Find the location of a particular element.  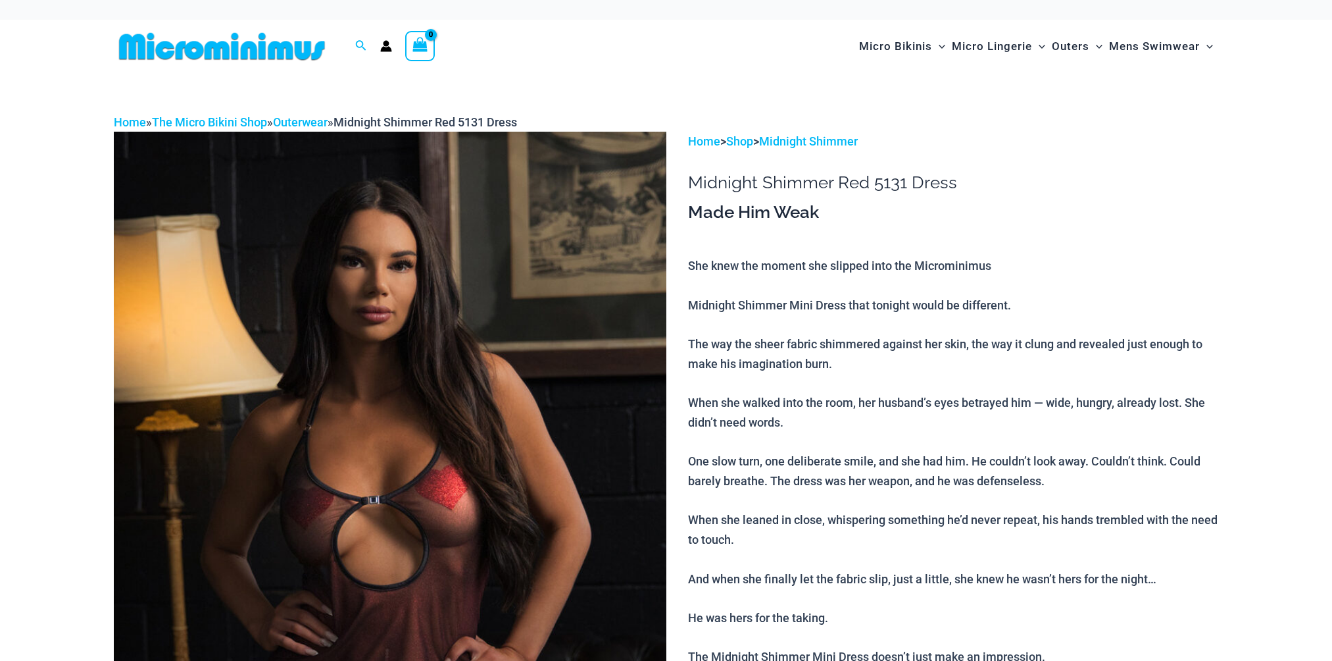

a: Outerwear is located at coordinates (300, 122).